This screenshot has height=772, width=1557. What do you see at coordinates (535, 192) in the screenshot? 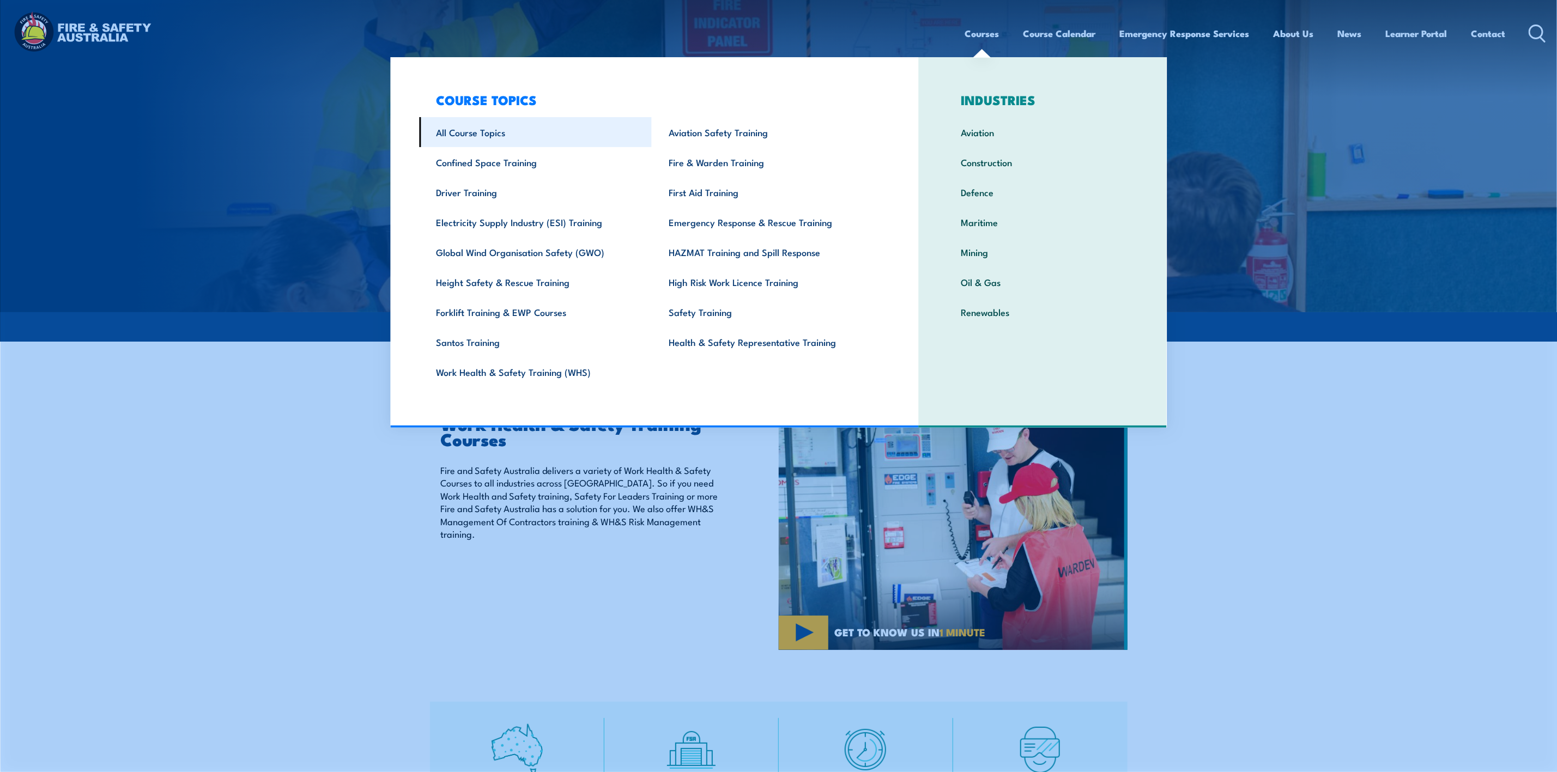
I see `a: Driver Training` at bounding box center [535, 192].